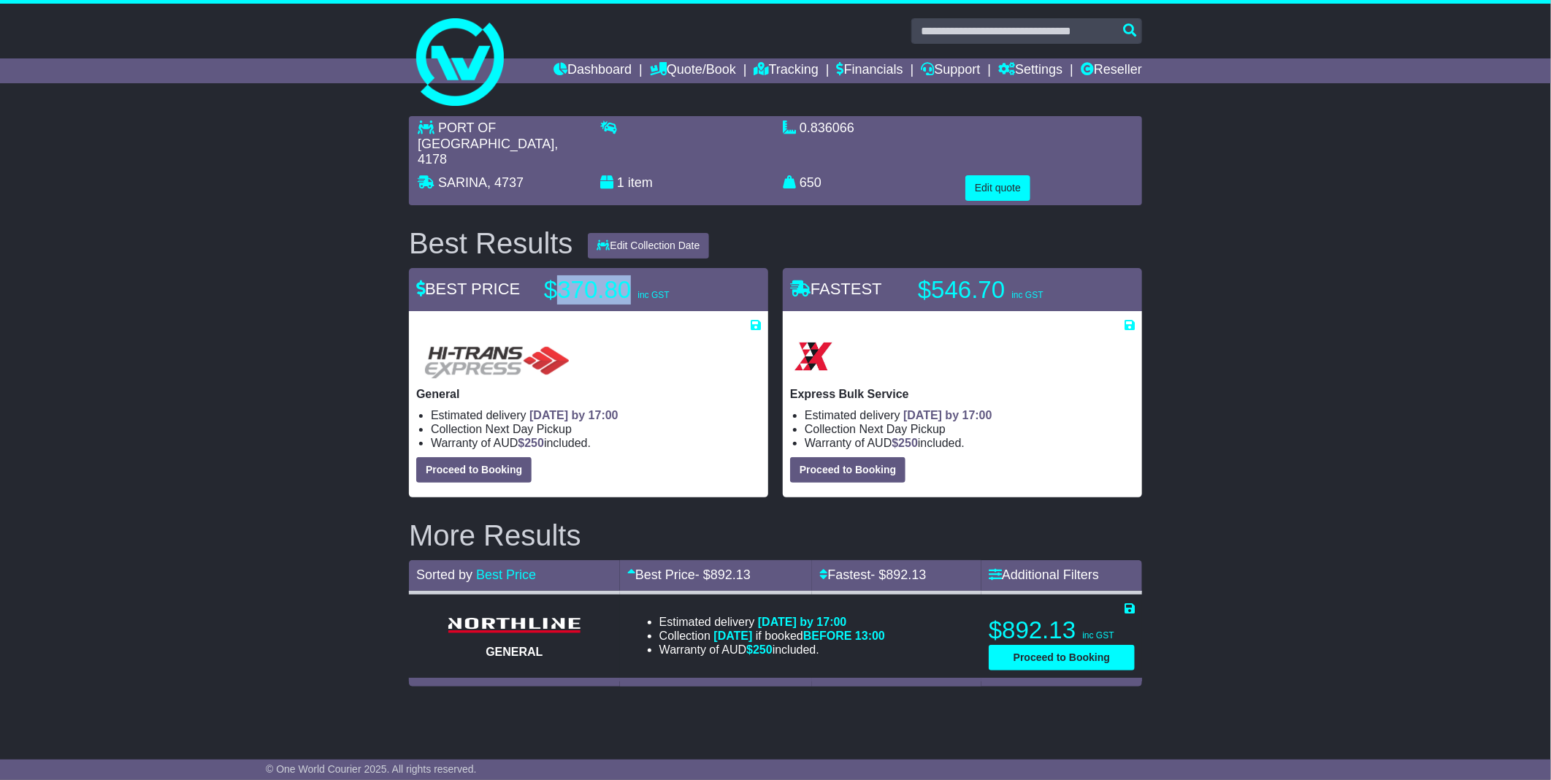 The image size is (1551, 780). Describe the element at coordinates (506, 575) in the screenshot. I see `a: Best Price` at that location.